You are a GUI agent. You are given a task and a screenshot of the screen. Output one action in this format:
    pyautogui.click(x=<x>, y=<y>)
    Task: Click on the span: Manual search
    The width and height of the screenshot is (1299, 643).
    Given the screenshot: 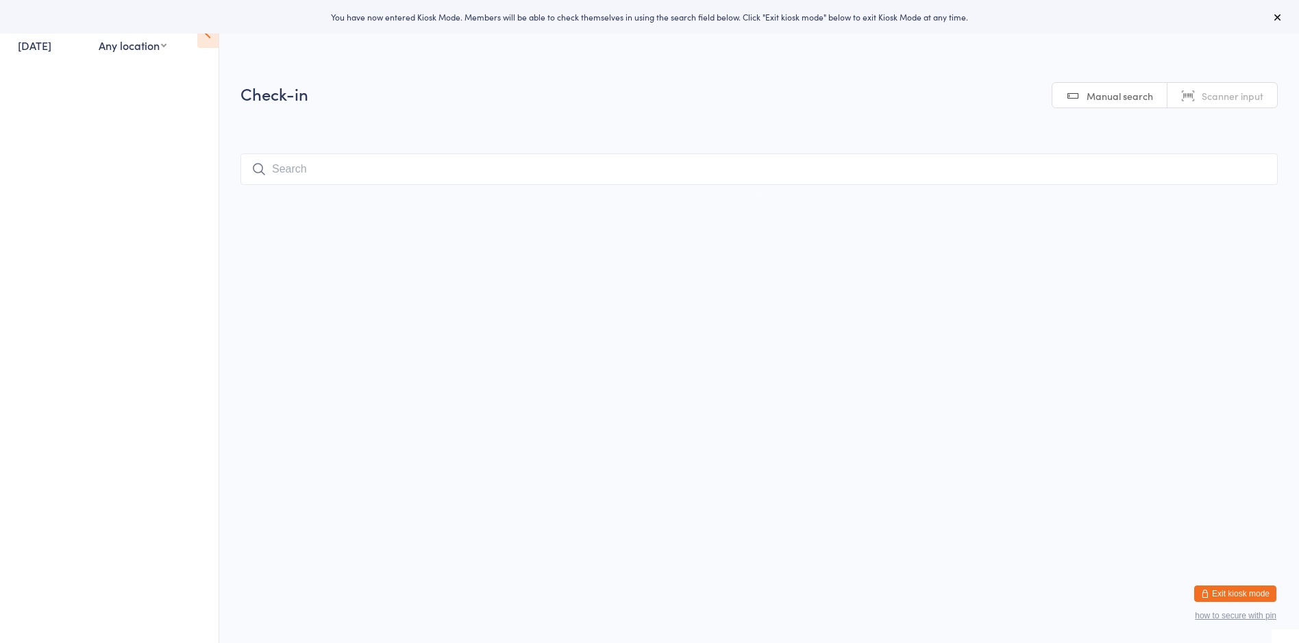 What is the action you would take?
    pyautogui.click(x=1120, y=96)
    